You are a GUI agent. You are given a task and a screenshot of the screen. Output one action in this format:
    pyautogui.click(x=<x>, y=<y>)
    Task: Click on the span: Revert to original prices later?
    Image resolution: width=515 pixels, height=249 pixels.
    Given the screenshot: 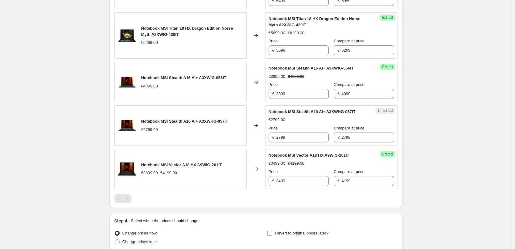 What is the action you would take?
    pyautogui.click(x=302, y=233)
    